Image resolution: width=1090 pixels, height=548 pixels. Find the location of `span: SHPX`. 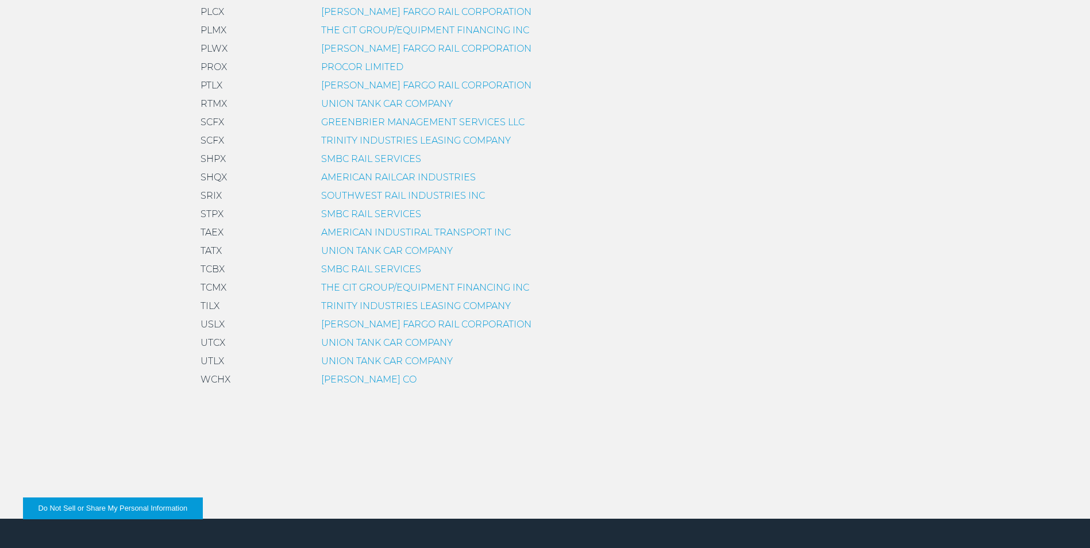

span: SHPX is located at coordinates (213, 159).